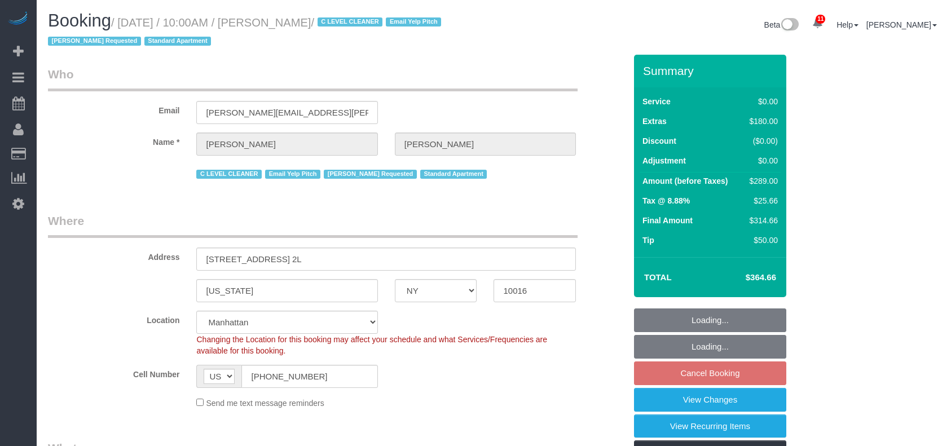 The image size is (951, 446). I want to click on input: First Name, so click(287, 144).